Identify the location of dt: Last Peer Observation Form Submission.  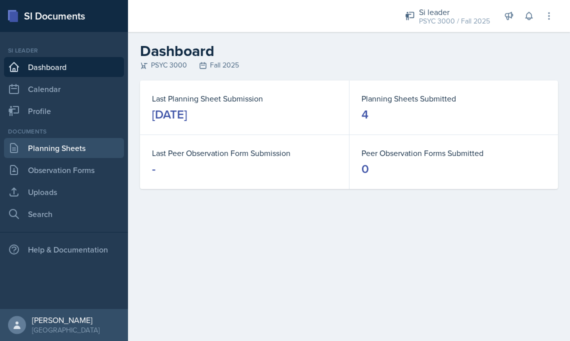
(244, 153).